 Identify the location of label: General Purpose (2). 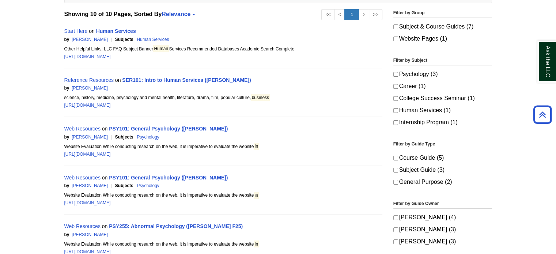
(442, 182).